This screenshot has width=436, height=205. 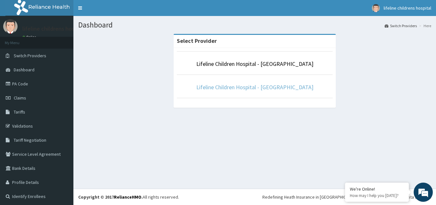 I want to click on span: Tariff Negotiation, so click(x=30, y=140).